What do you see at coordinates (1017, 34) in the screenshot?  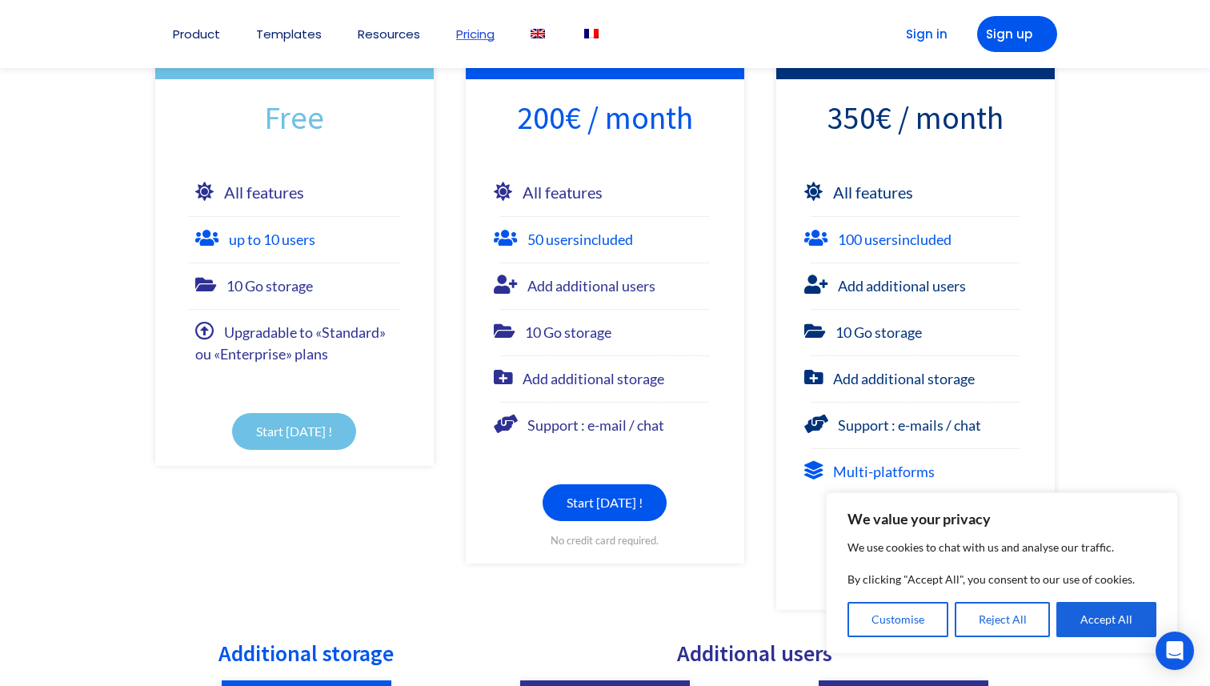 I see `a: Sign up` at bounding box center [1017, 34].